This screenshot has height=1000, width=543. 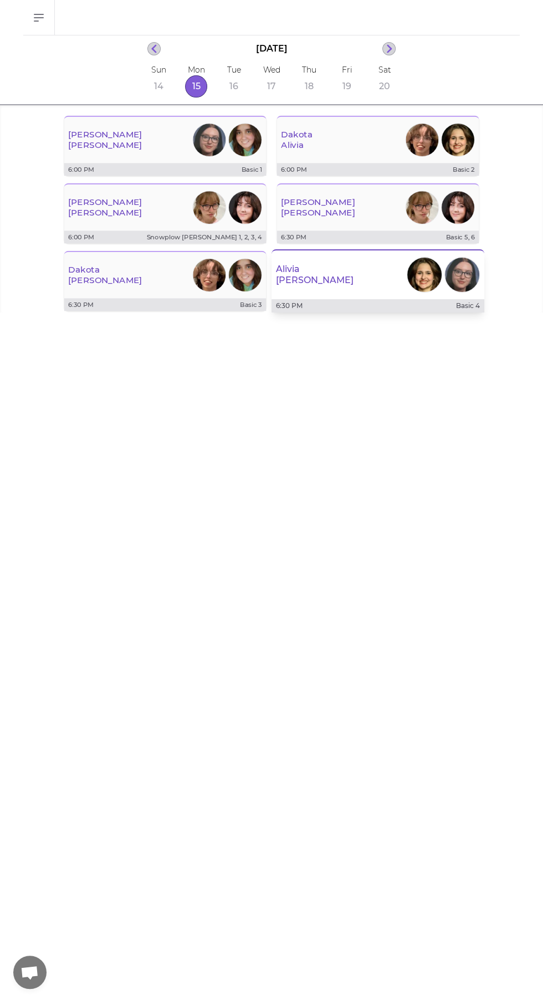 What do you see at coordinates (271, 70) in the screenshot?
I see `p: Wed` at bounding box center [271, 70].